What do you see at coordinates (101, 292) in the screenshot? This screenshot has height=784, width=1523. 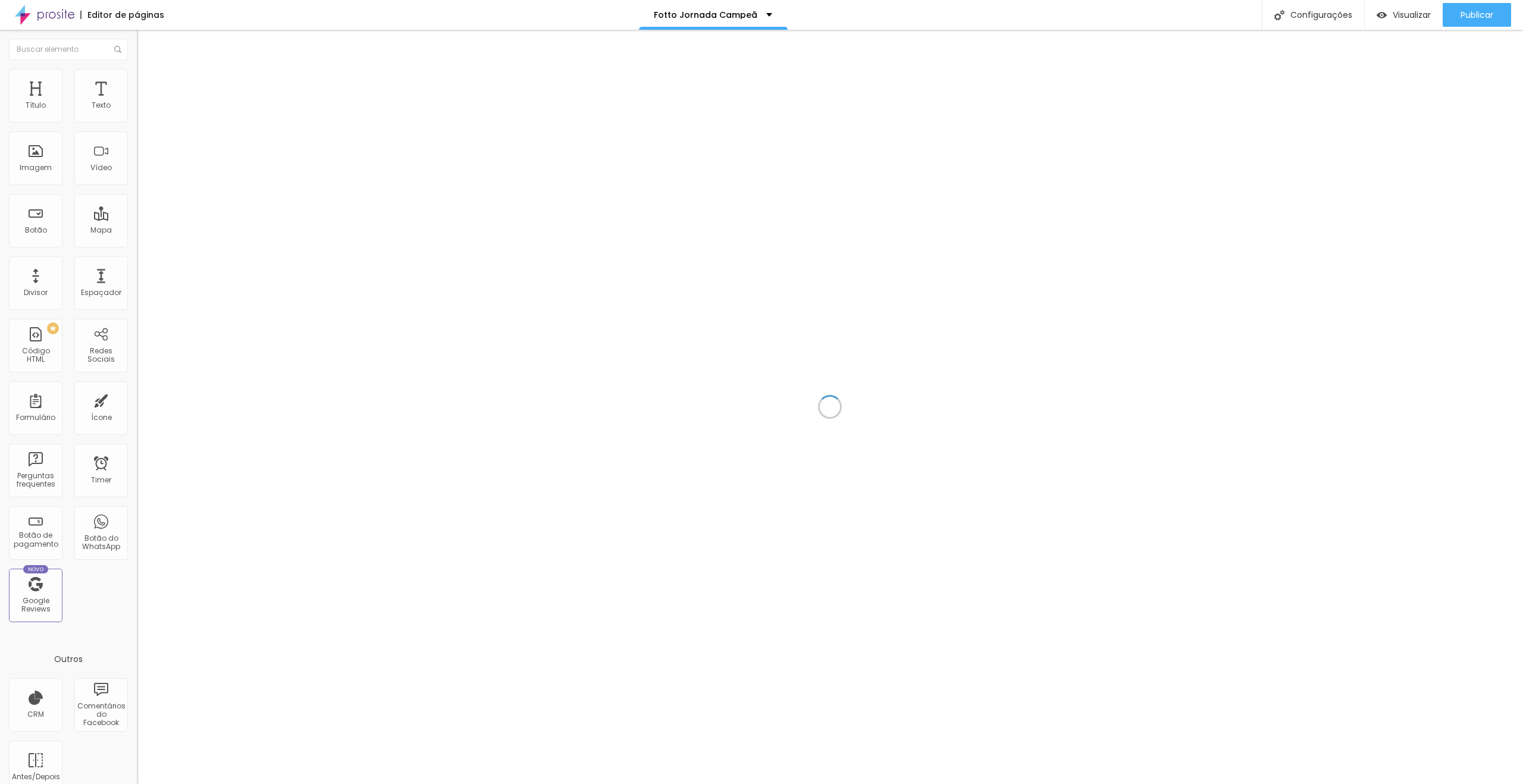 I see `div: Espaçador` at bounding box center [101, 292].